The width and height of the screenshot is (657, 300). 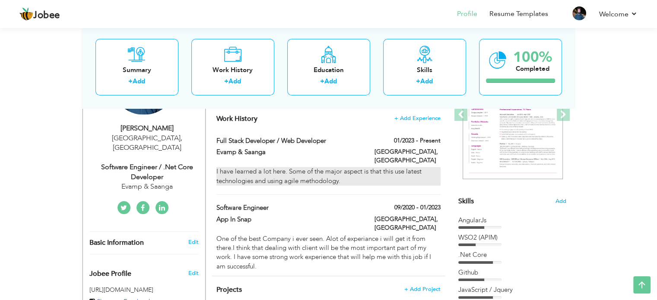 I want to click on label: Evamp & Saanga, so click(x=289, y=152).